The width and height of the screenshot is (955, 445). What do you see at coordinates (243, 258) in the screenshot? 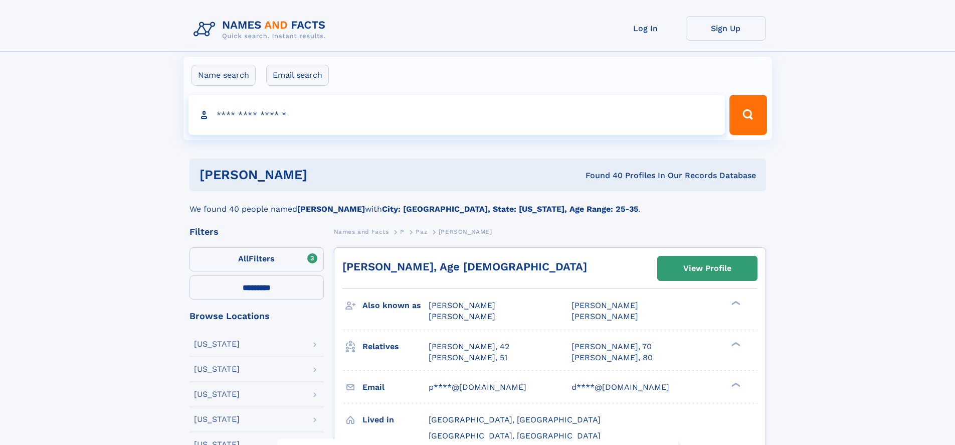
I see `span: All` at bounding box center [243, 258].